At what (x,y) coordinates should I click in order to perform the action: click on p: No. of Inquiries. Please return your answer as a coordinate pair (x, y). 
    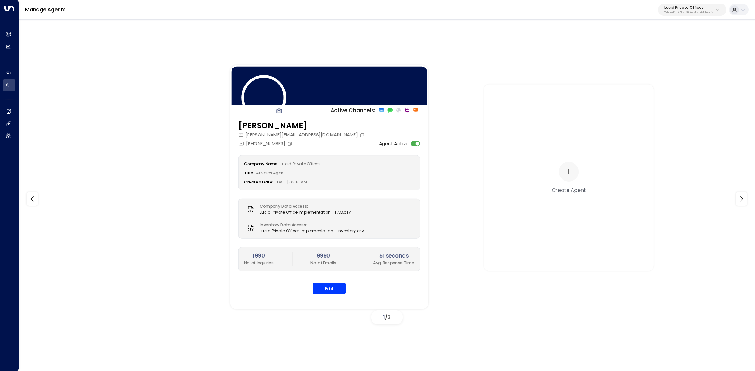
    Looking at the image, I should click on (259, 263).